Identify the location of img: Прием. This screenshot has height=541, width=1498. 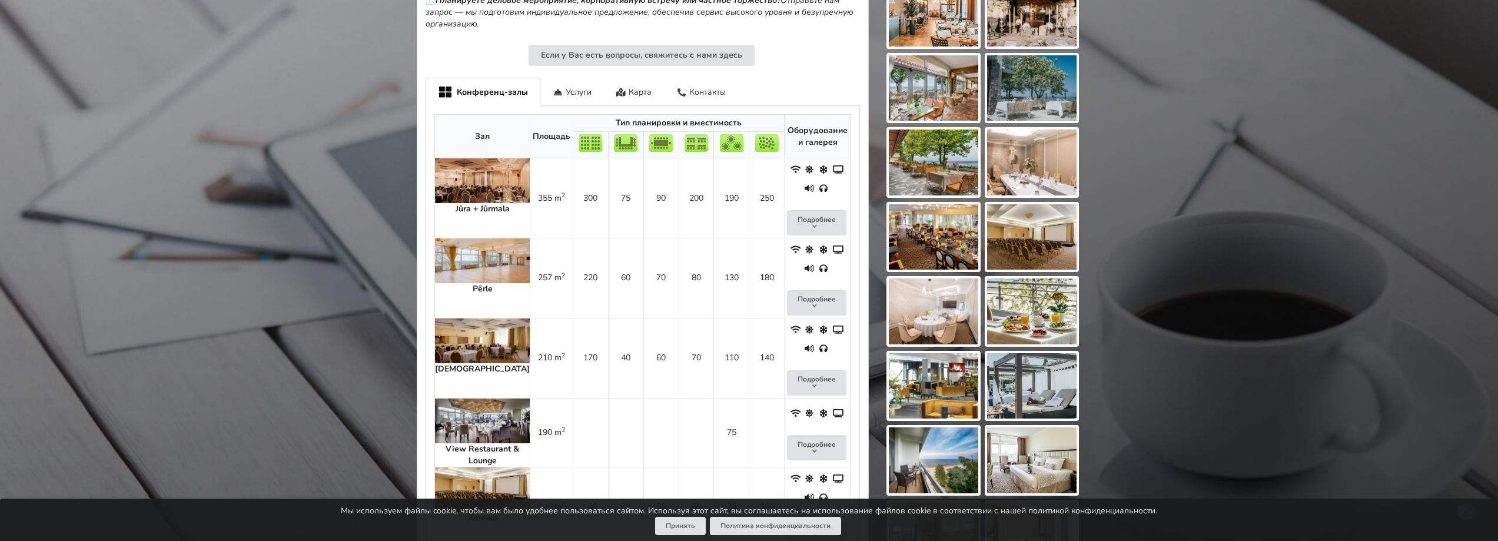
(767, 143).